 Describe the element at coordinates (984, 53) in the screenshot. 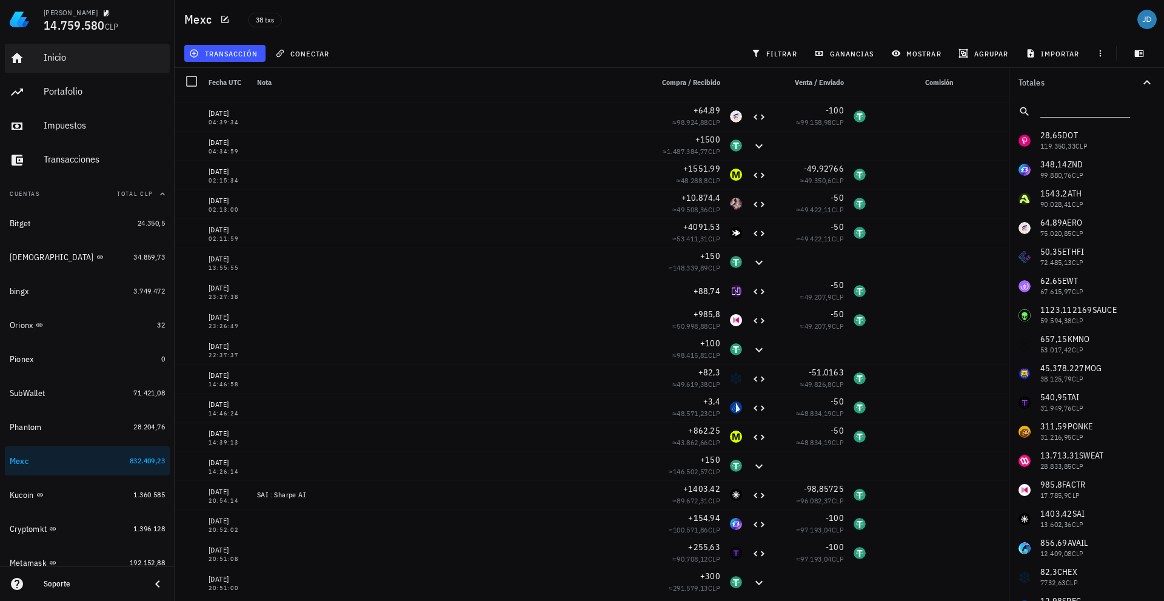

I see `button: agrupar` at that location.